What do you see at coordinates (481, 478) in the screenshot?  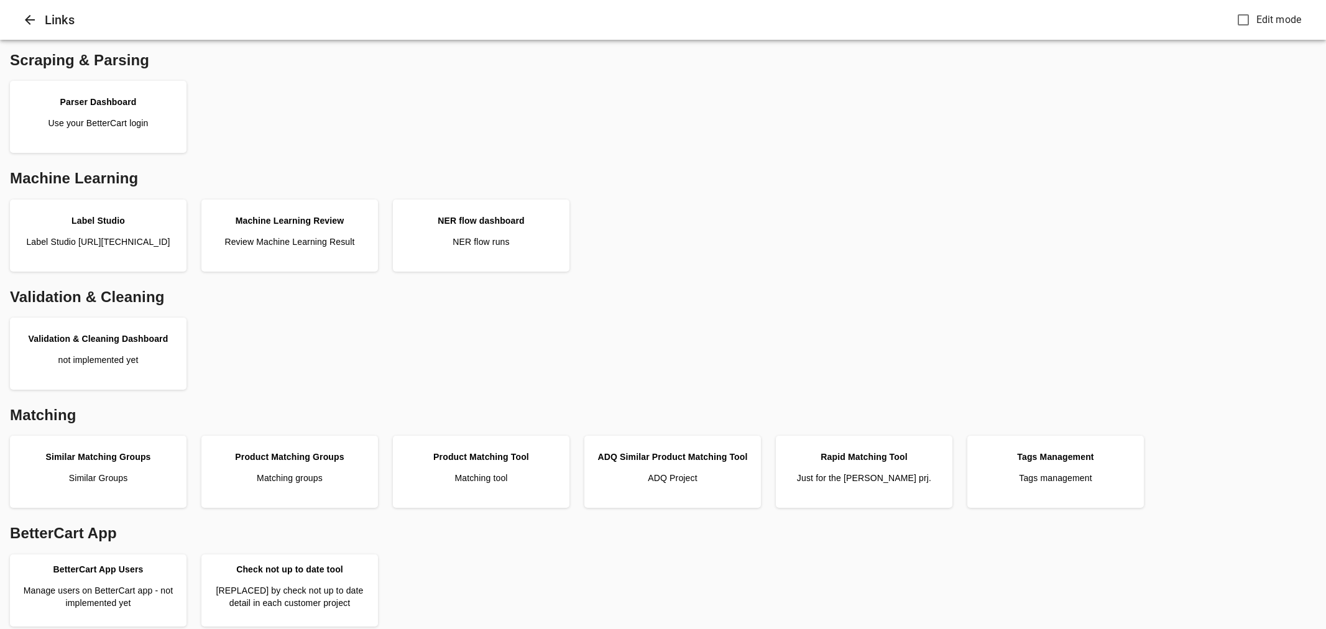 I see `p: Matching tool` at bounding box center [481, 478].